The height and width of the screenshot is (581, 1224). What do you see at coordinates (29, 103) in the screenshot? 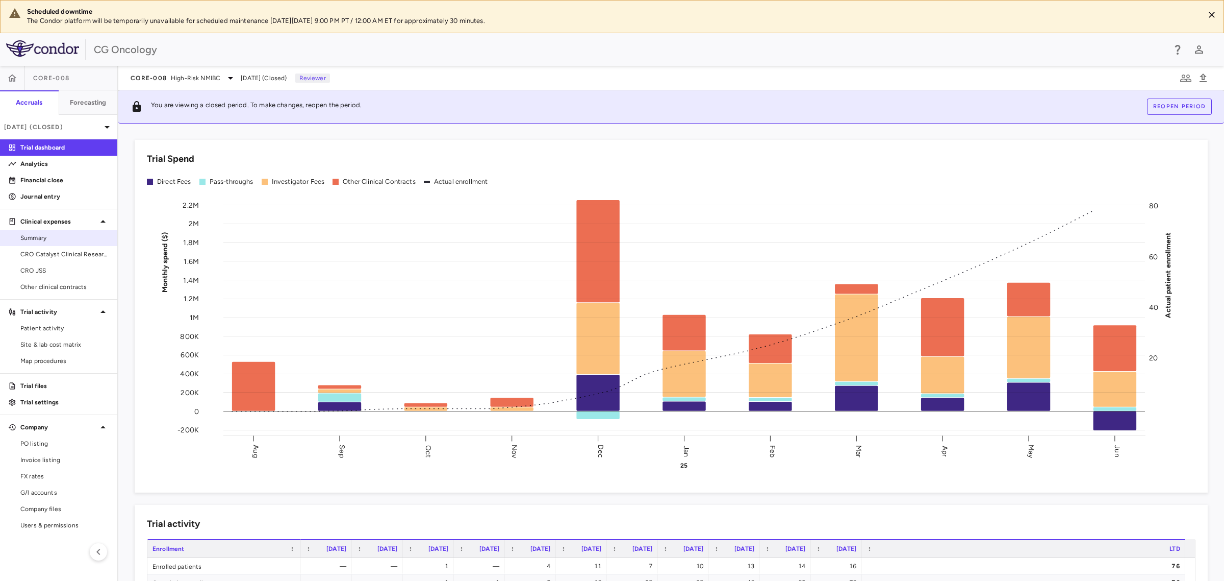
I see `h6: Accruals` at bounding box center [29, 103].